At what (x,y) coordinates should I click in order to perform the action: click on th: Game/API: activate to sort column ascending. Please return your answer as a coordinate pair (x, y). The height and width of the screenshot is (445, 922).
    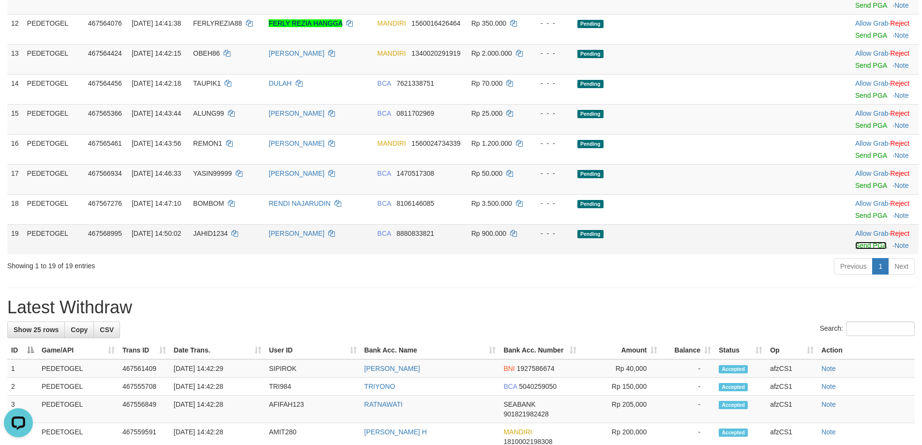
    Looking at the image, I should click on (78, 350).